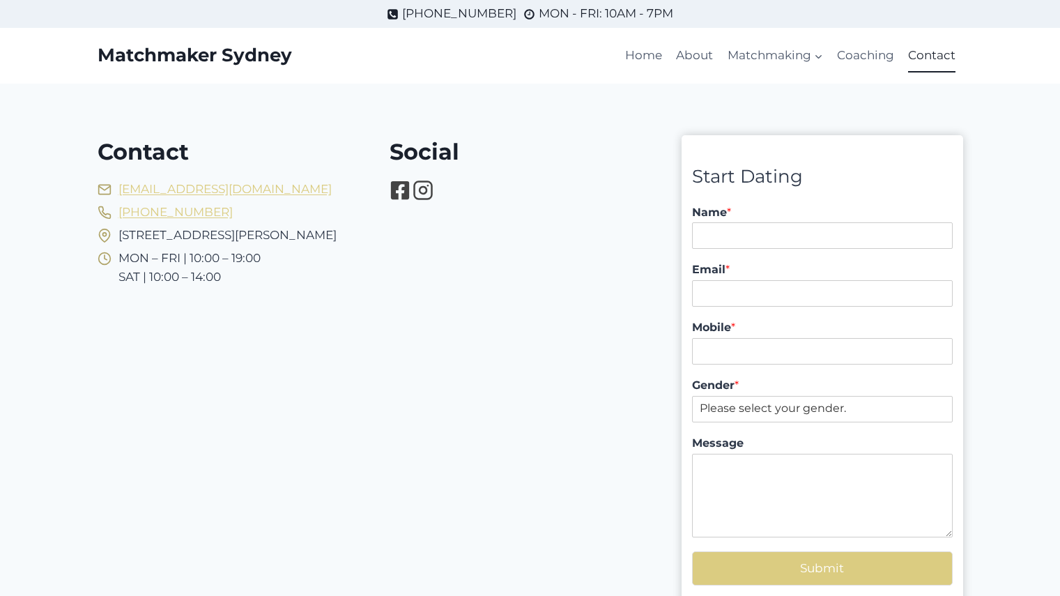  Describe the element at coordinates (821, 443) in the screenshot. I see `label: Message` at that location.